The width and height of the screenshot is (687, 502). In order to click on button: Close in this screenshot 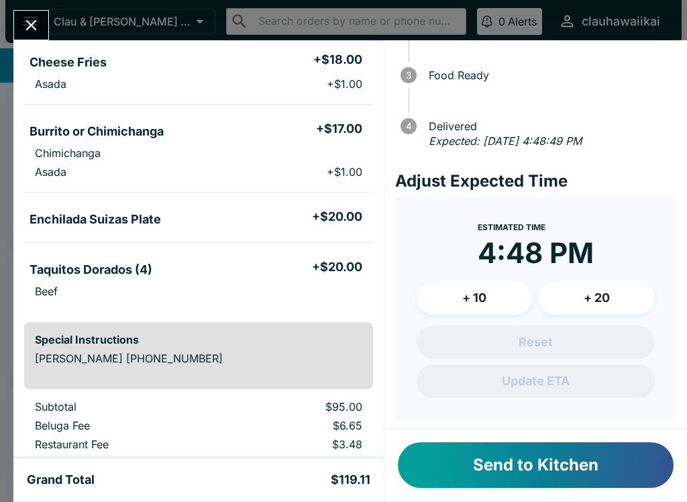, I will do `click(31, 25)`.